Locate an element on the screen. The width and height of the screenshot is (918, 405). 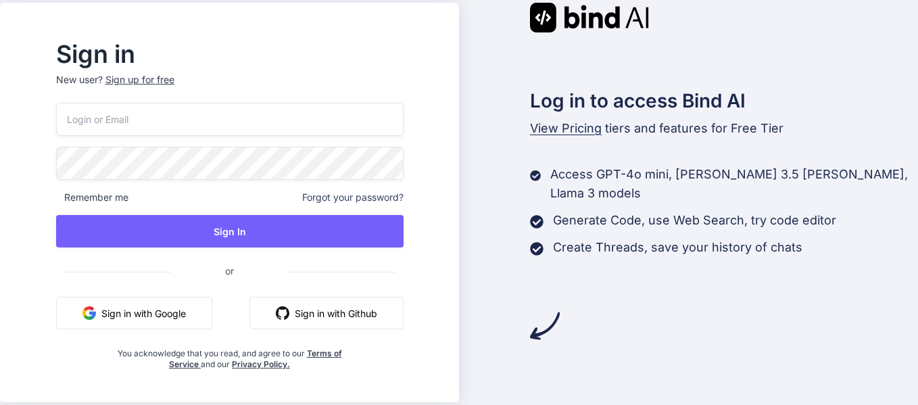
div: You acknowledge that you read, and agree to our and our is located at coordinates (229, 355).